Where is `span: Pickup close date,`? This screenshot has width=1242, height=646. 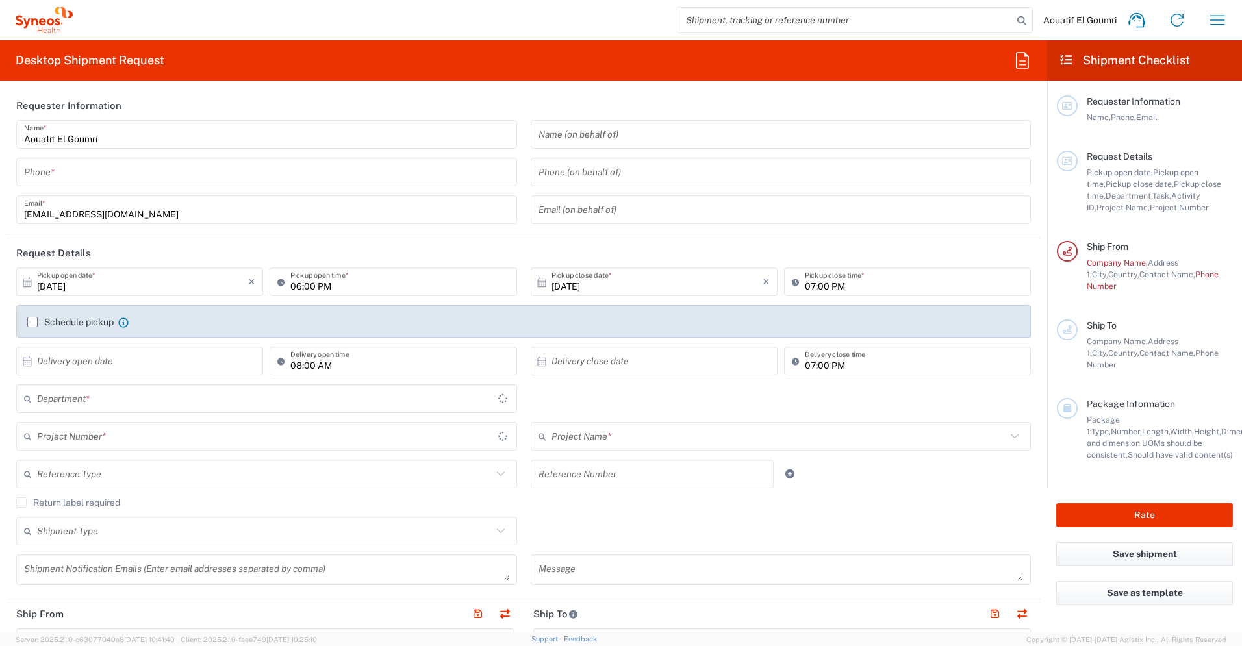
span: Pickup close date, is located at coordinates (1139, 184).